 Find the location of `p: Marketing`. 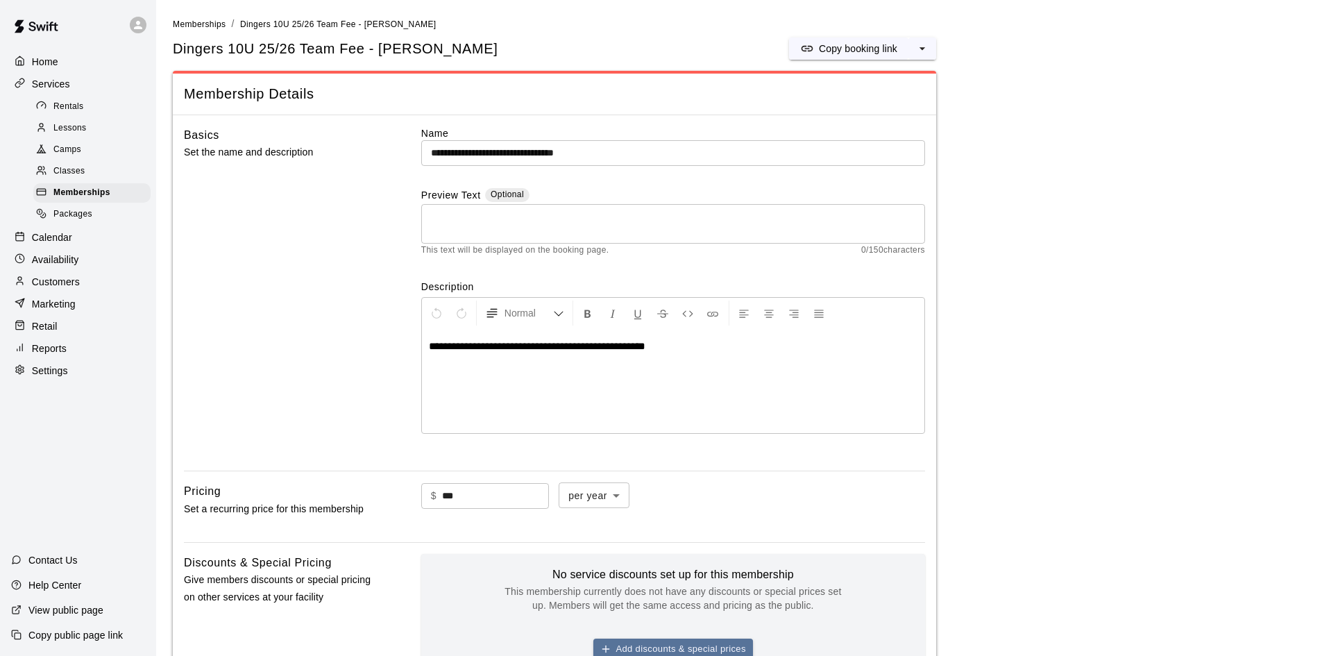

p: Marketing is located at coordinates (53, 304).